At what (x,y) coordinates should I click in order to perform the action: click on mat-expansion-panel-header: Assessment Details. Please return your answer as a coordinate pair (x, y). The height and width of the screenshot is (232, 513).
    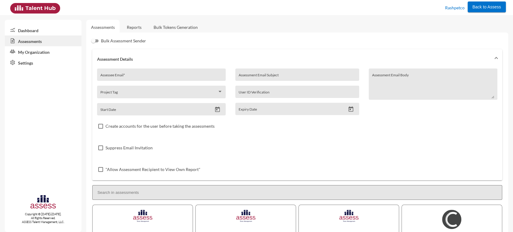
    Looking at the image, I should click on (297, 59).